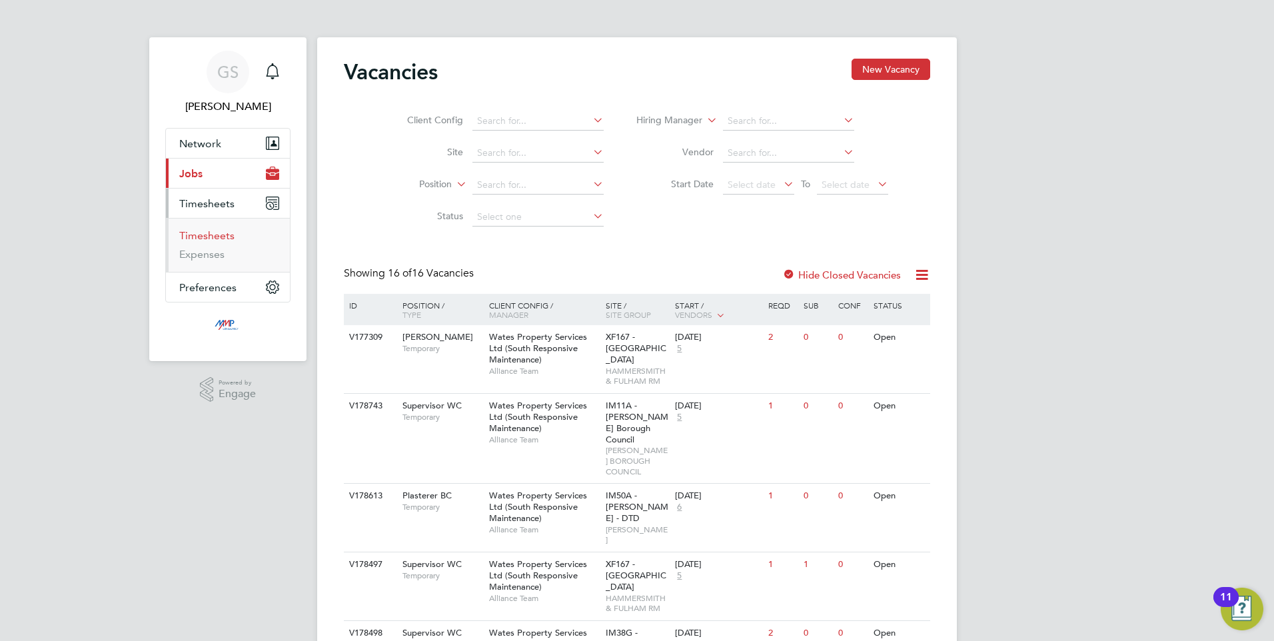  Describe the element at coordinates (806, 184) in the screenshot. I see `span: To` at that location.